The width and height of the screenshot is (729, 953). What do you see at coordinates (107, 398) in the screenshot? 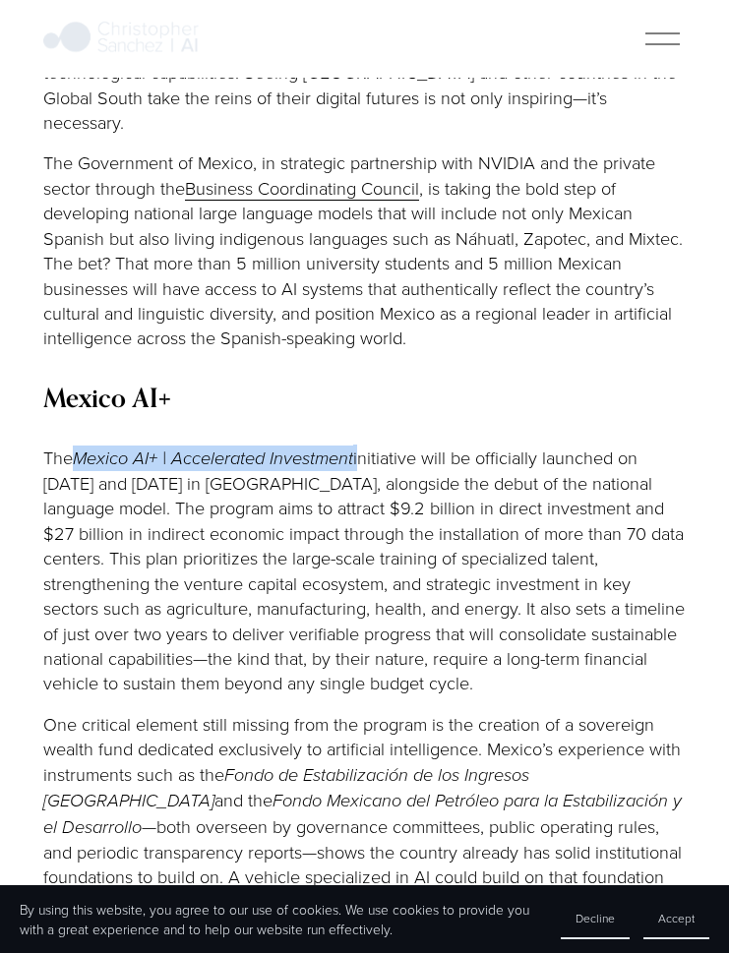
I see `strong: Mexico AI+` at bounding box center [107, 398].